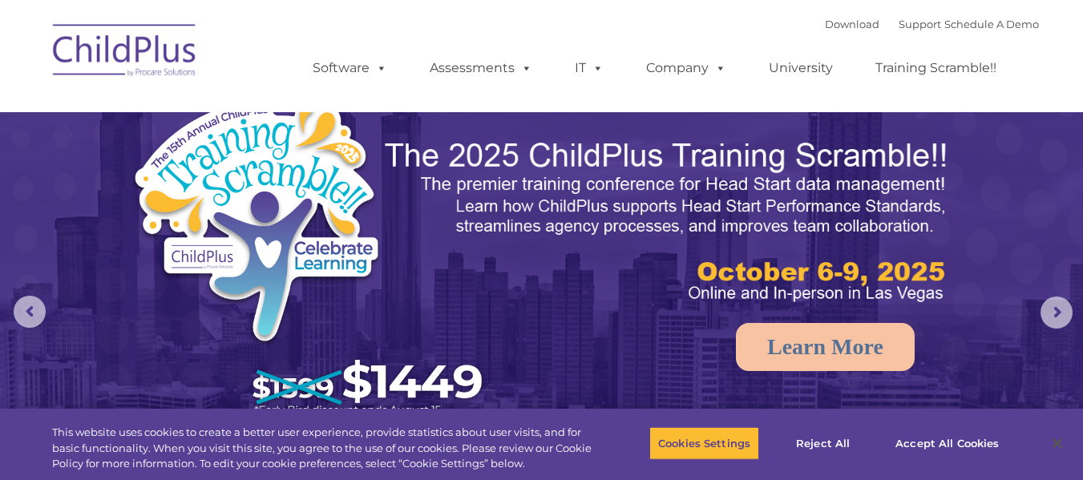 The image size is (1083, 480). What do you see at coordinates (825, 347) in the screenshot?
I see `a: Learn More` at bounding box center [825, 347].